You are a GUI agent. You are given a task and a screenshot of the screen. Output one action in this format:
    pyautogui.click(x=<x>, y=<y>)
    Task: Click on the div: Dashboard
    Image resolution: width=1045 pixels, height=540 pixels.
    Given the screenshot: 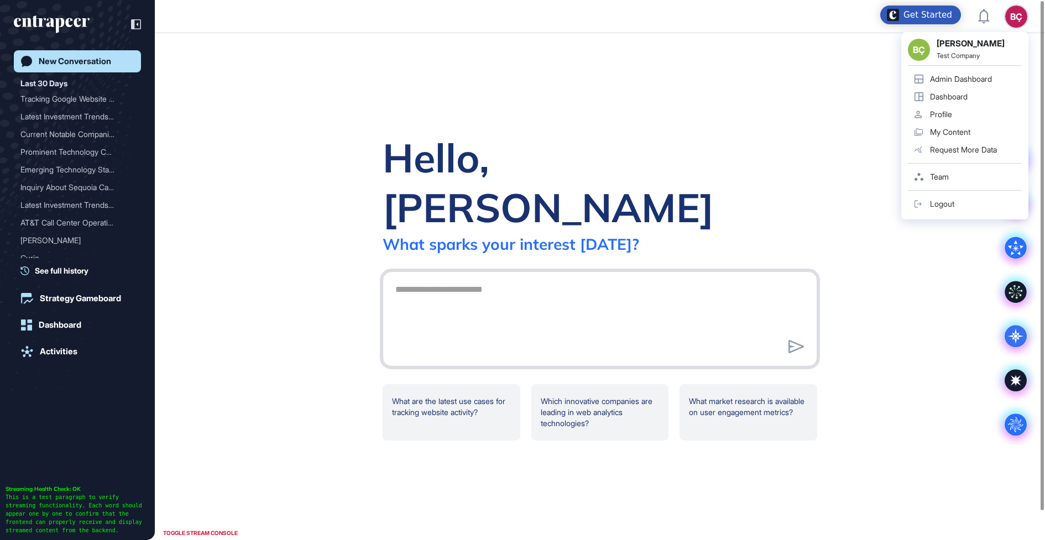 What is the action you would take?
    pyautogui.click(x=60, y=325)
    